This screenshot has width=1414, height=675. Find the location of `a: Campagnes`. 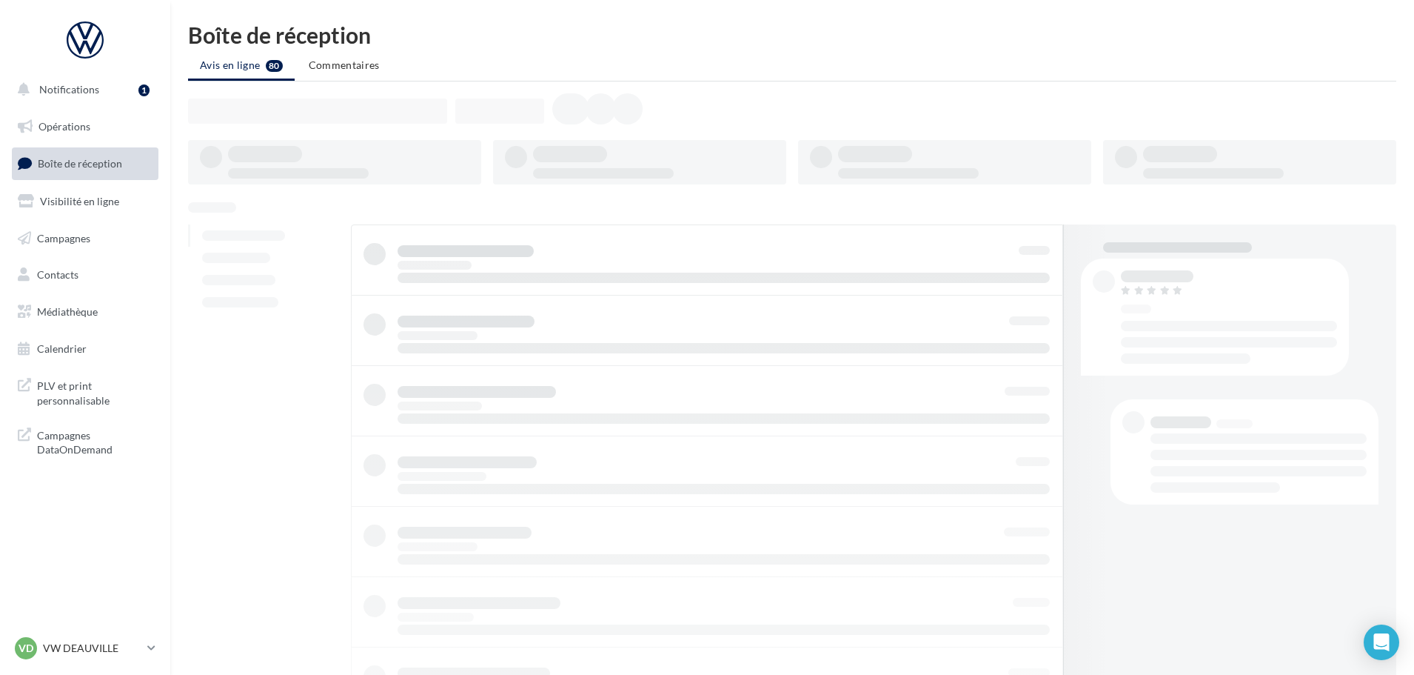

a: Campagnes is located at coordinates (85, 238).